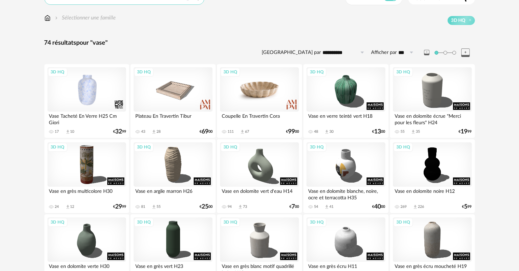 This screenshot has height=271, width=519. Describe the element at coordinates (259, 118) in the screenshot. I see `div: Coupelle En Travertin Cora` at that location.